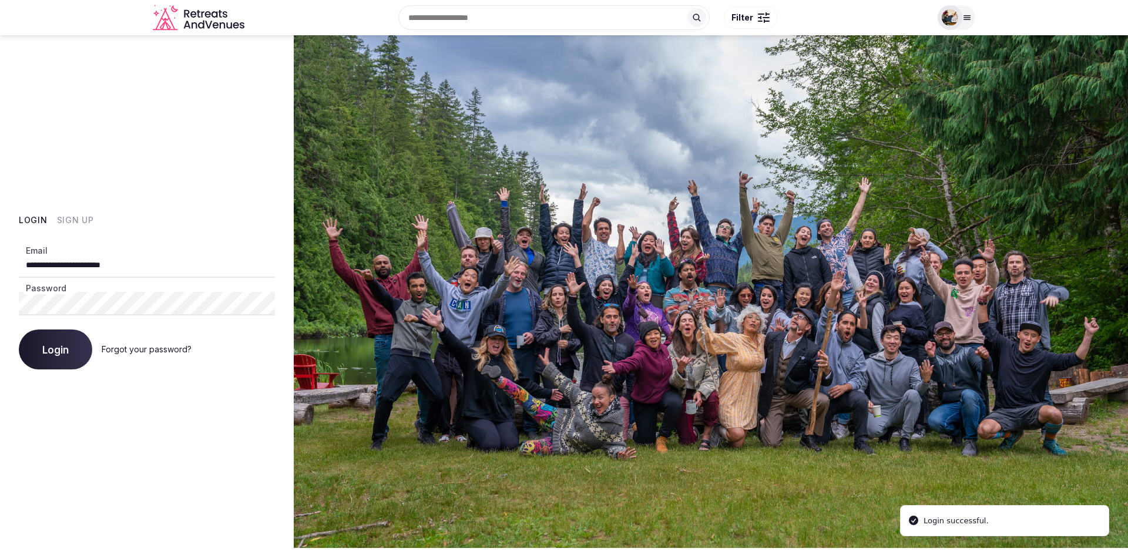  Describe the element at coordinates (750, 18) in the screenshot. I see `button: Filter` at that location.